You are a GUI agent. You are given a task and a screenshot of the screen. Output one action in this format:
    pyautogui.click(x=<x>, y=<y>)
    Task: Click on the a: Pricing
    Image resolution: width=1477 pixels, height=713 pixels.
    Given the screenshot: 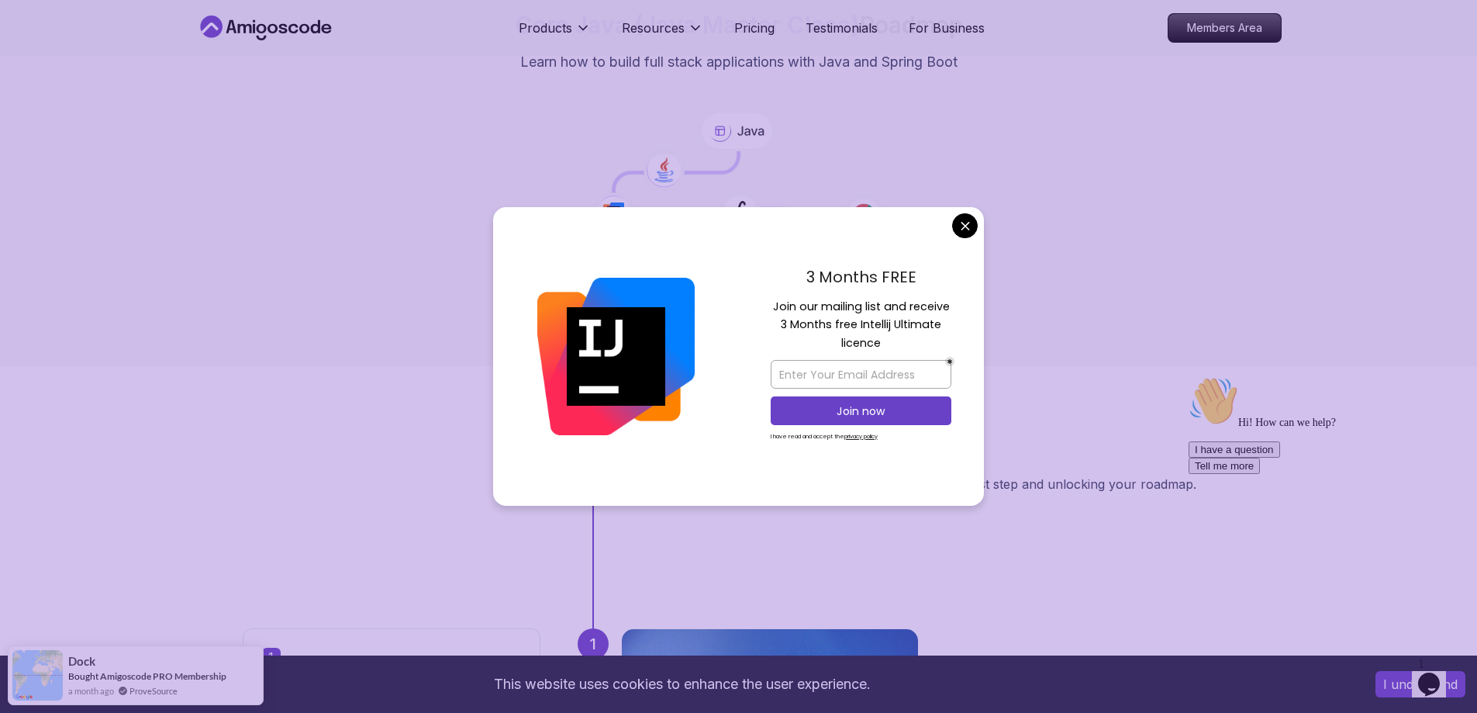 What is the action you would take?
    pyautogui.click(x=754, y=28)
    